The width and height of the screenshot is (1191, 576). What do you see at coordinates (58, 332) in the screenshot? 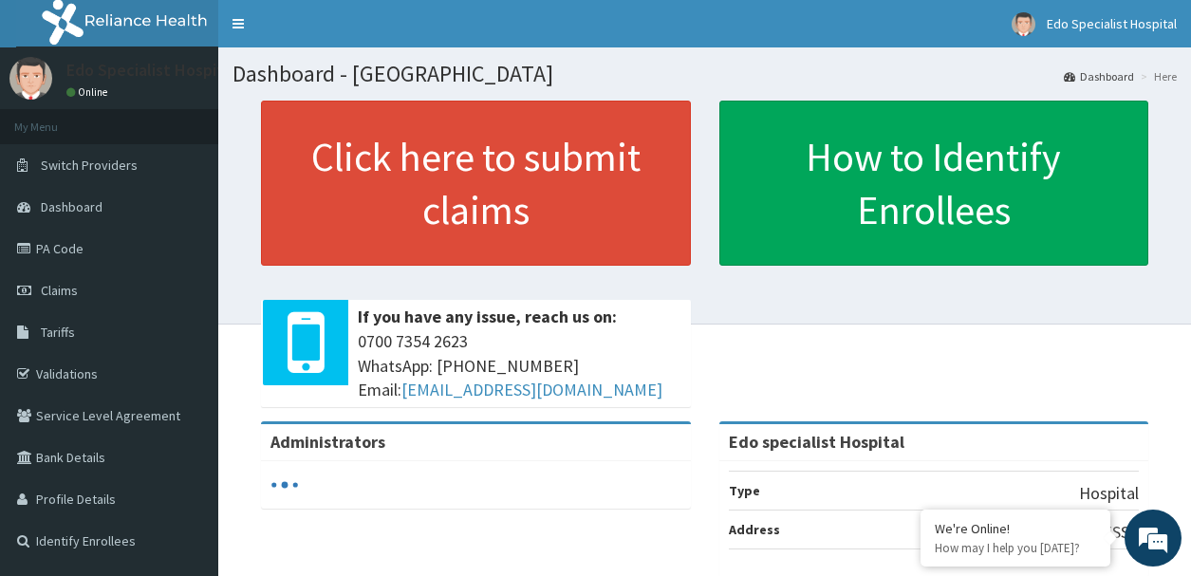
I see `span: Tariffs` at bounding box center [58, 332].